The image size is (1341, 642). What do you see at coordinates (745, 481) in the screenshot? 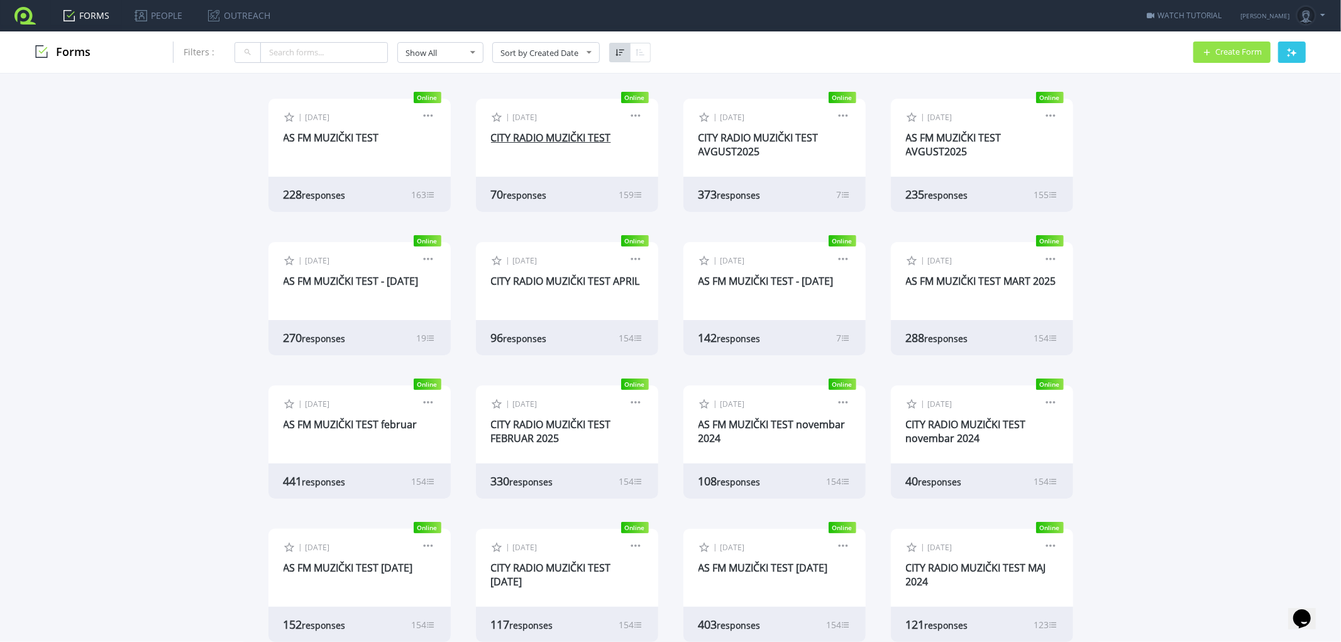
I see `div: 108` at bounding box center [745, 481].